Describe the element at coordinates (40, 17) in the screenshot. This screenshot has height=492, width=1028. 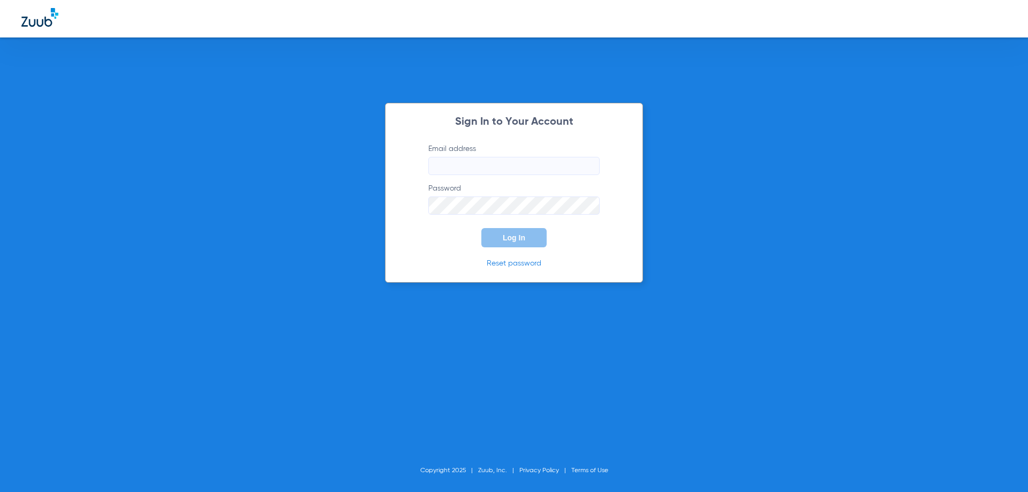
I see `img: Zuub Logo` at that location.